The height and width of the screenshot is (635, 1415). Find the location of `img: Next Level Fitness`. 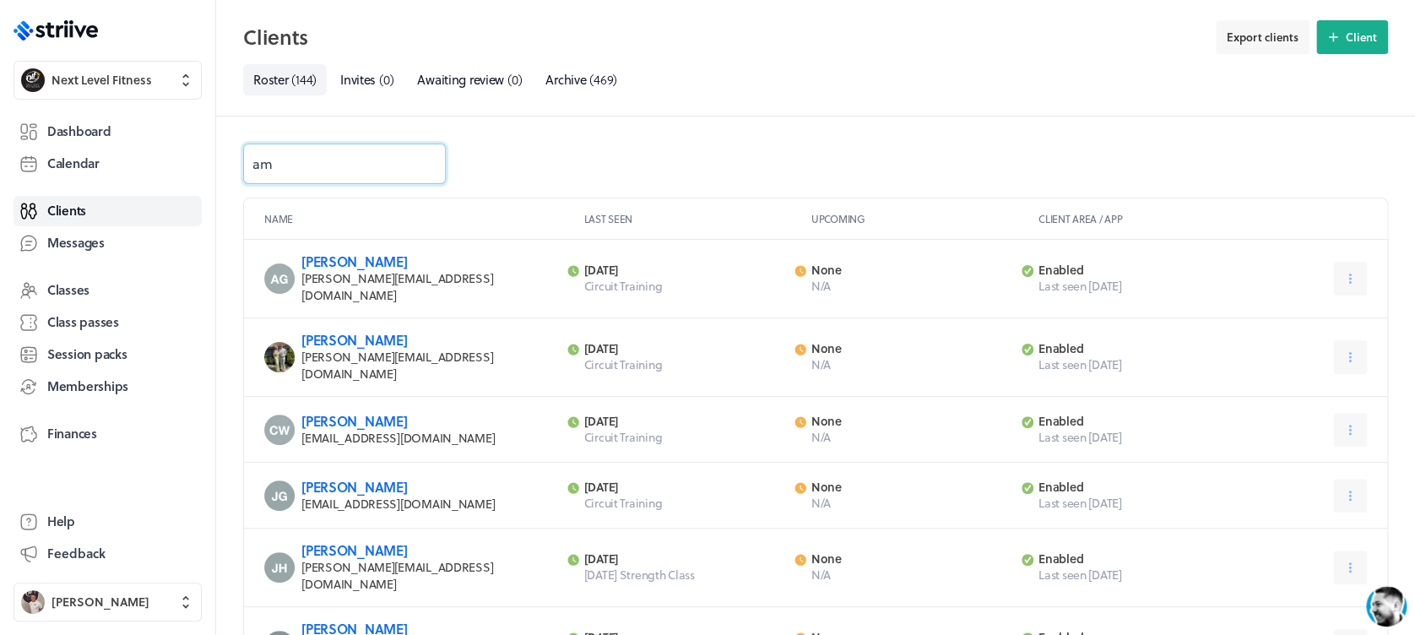

img: Next Level Fitness is located at coordinates (33, 80).